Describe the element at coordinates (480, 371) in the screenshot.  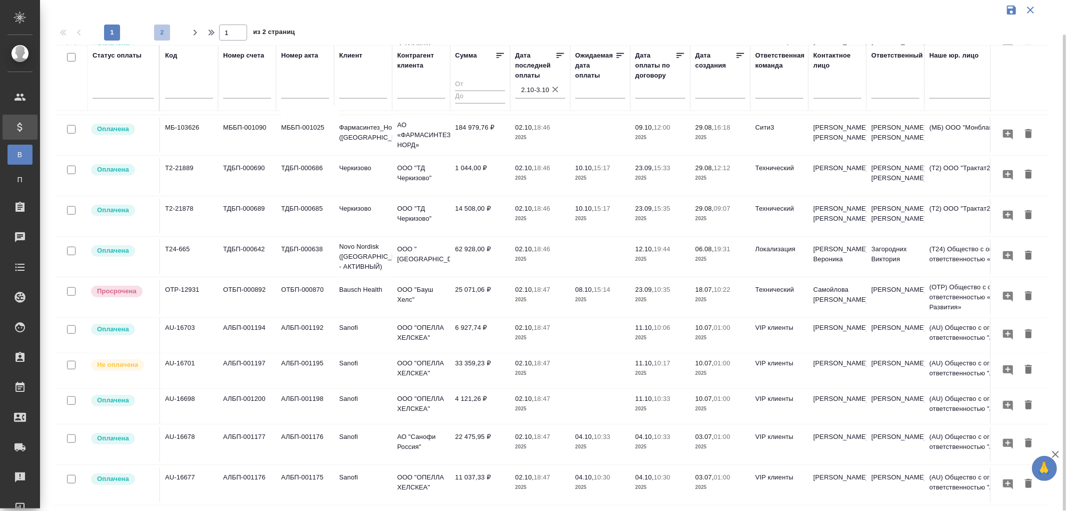
I see `td: 33 359,23 ₽` at that location.